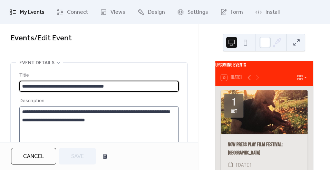  What do you see at coordinates (233, 111) in the screenshot?
I see `div: Oct` at bounding box center [233, 111].